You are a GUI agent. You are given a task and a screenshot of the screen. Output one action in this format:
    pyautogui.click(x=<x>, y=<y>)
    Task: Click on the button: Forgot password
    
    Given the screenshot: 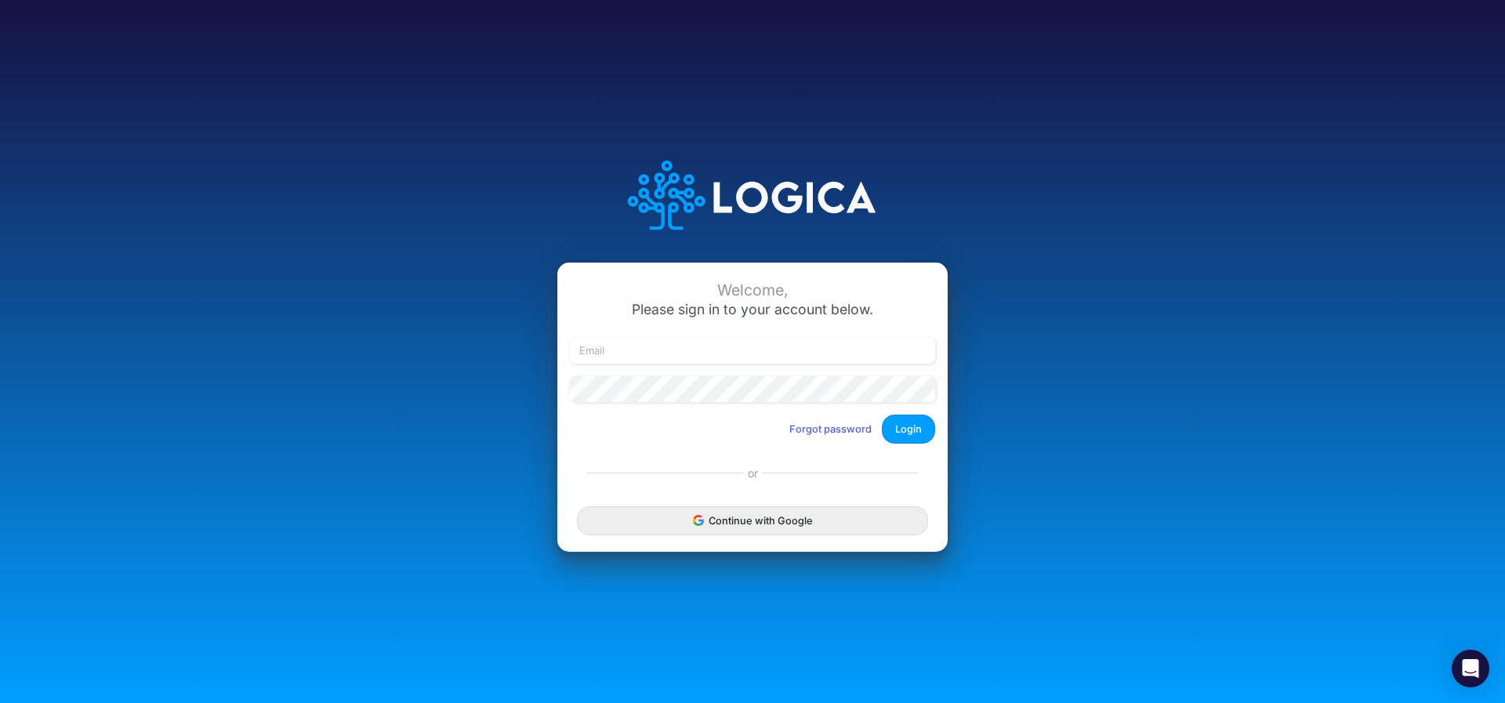 What is the action you would take?
    pyautogui.click(x=830, y=429)
    